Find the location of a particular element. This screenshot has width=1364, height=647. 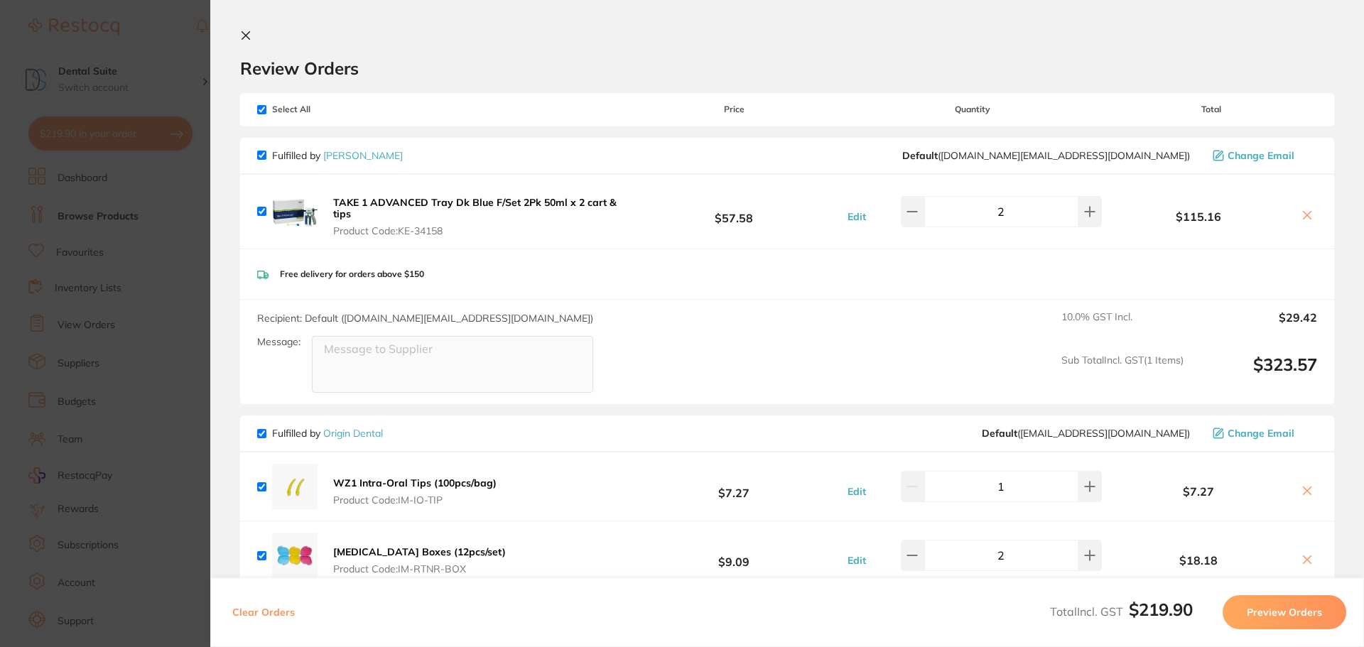

span: info@origindental.com.au is located at coordinates (1085, 433).